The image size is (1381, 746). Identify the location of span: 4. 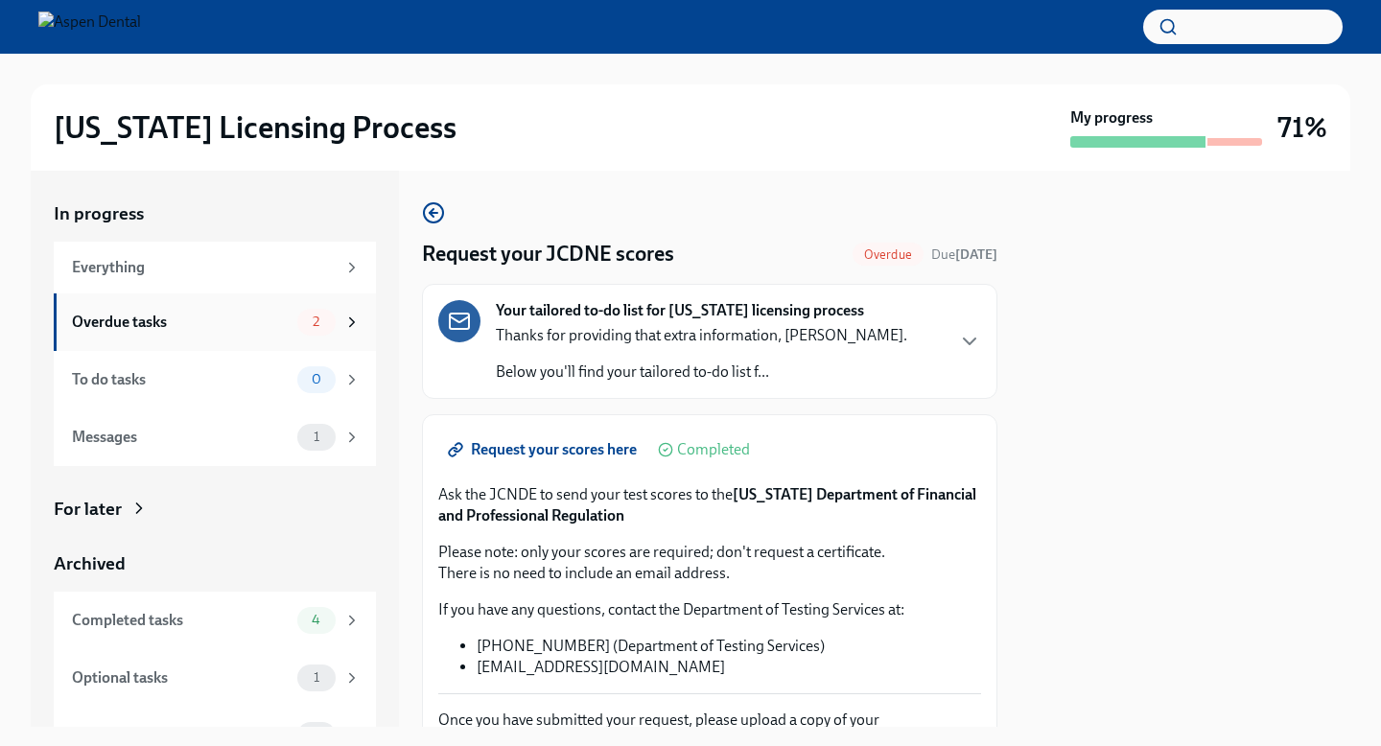
(316, 620).